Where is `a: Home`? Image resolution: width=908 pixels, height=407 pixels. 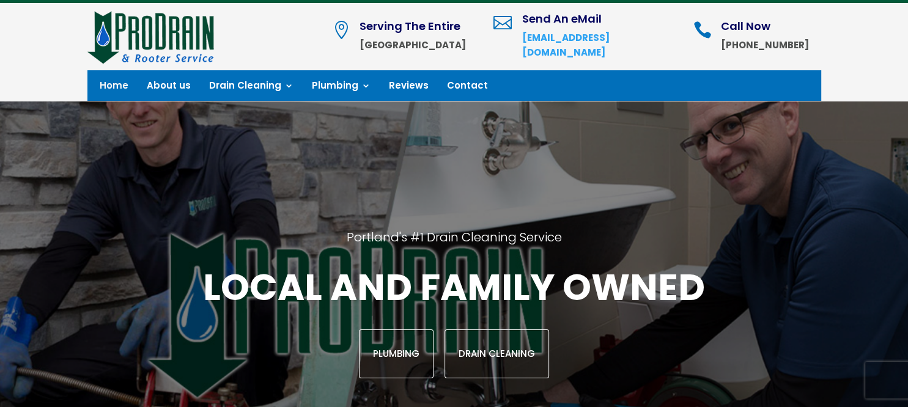 a: Home is located at coordinates (114, 88).